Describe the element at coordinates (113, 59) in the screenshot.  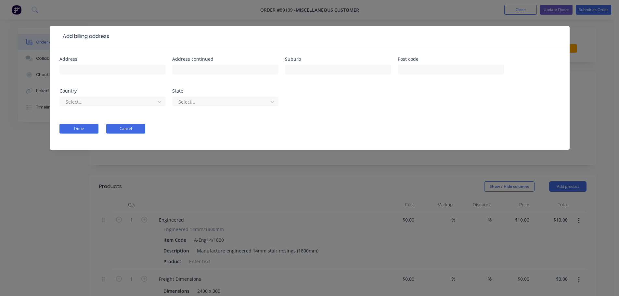
I see `div: Address` at that location.